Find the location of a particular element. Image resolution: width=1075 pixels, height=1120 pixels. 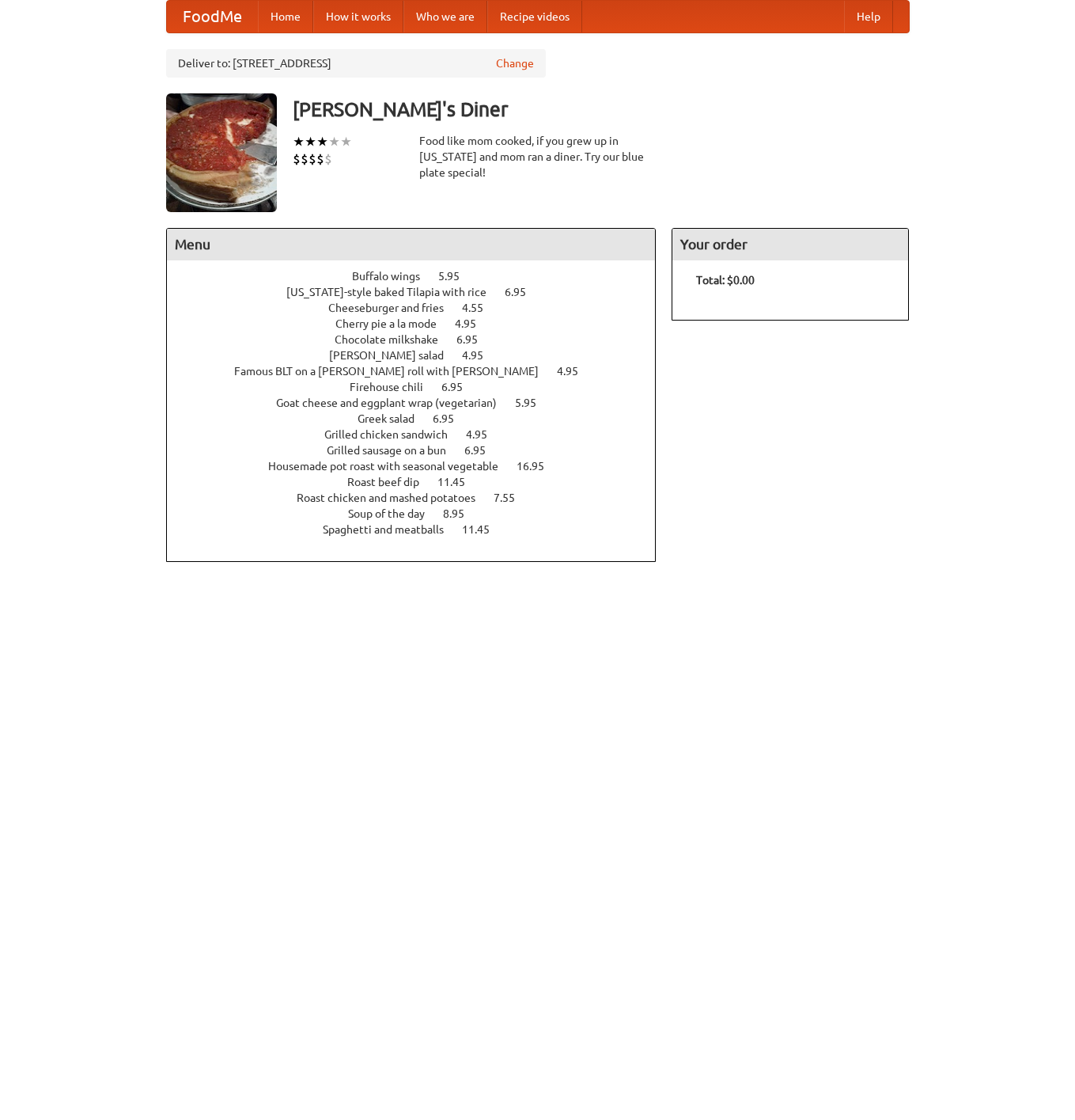

img: angular.jpg is located at coordinates (222, 153).